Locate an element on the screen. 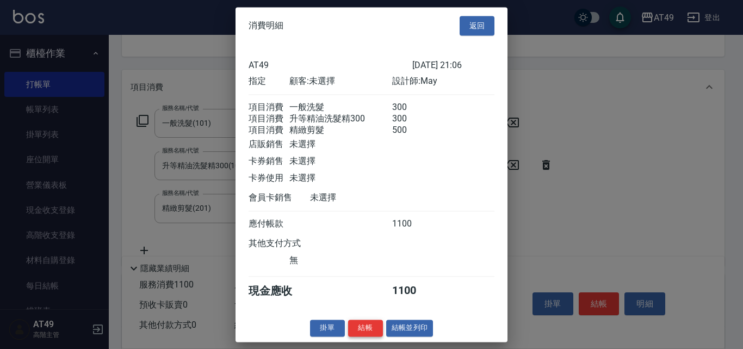 Image resolution: width=743 pixels, height=349 pixels. div: 其他支付方式 is located at coordinates (289, 243).